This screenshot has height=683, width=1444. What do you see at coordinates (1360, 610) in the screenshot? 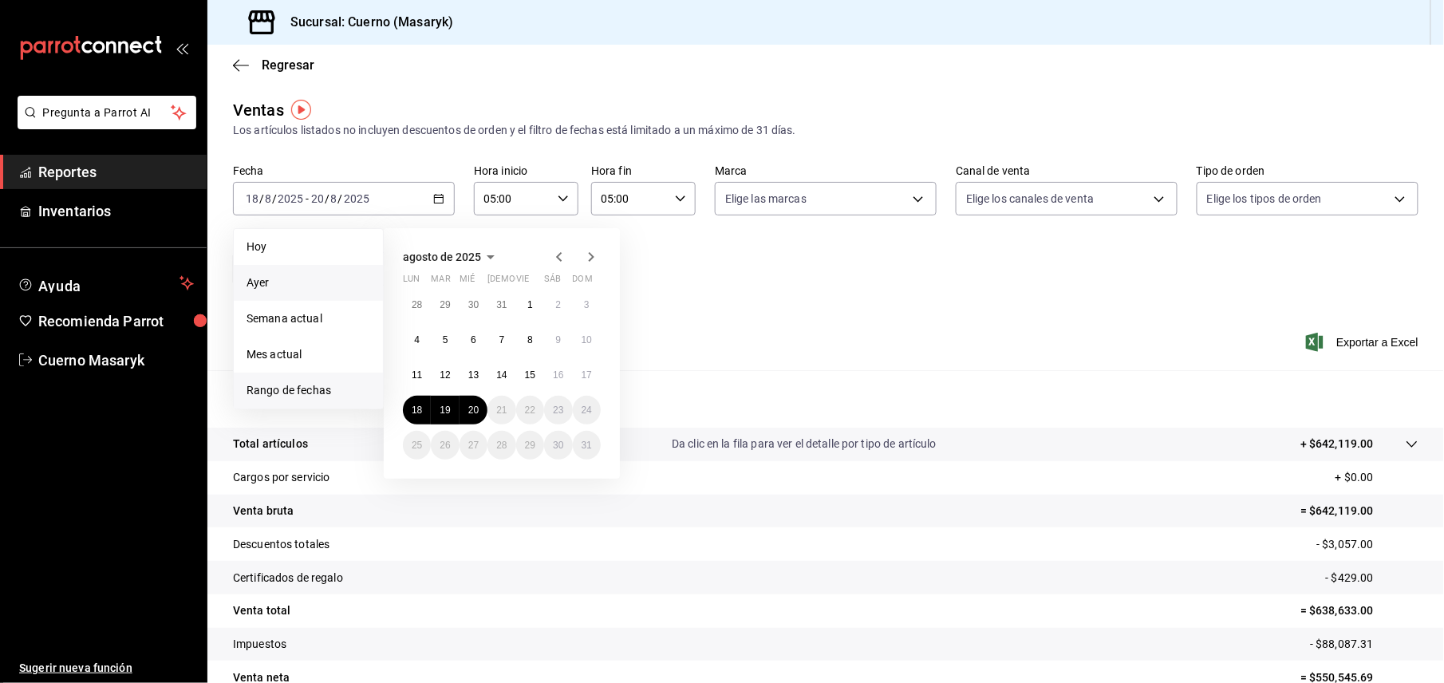
I see `p: = $638,633.00` at bounding box center [1360, 610].